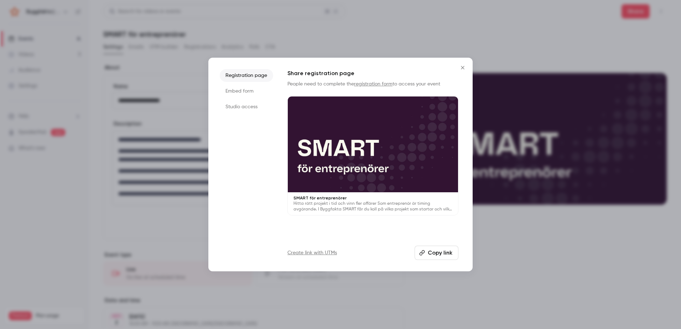 This screenshot has width=681, height=329. I want to click on a: Create link with UTMs, so click(312, 253).